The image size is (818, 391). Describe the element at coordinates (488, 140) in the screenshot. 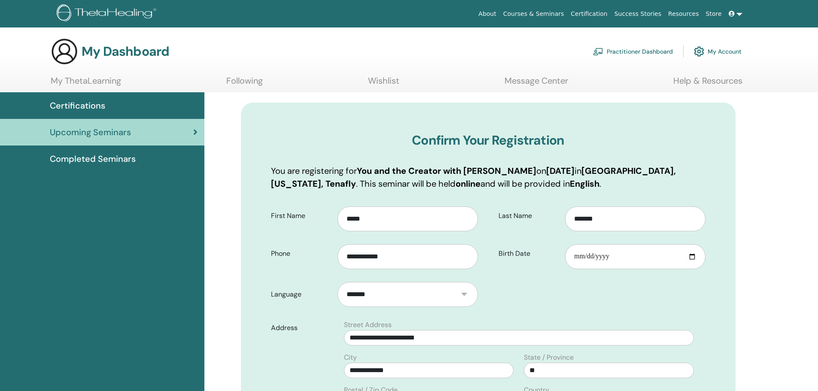

I see `h3: Confirm Your Registration` at that location.